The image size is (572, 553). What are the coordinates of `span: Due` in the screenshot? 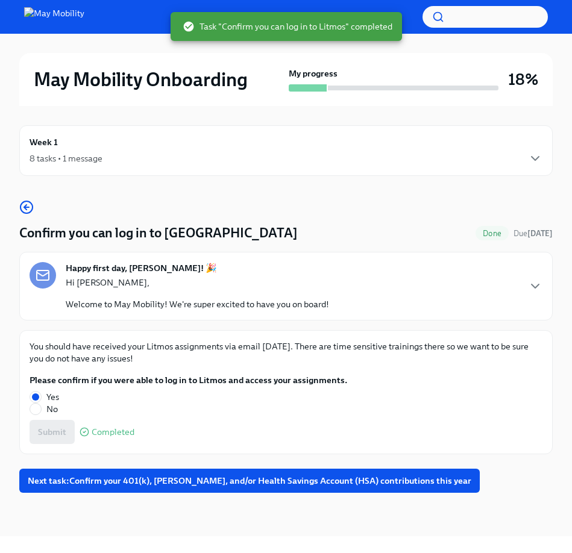 It's located at (533, 233).